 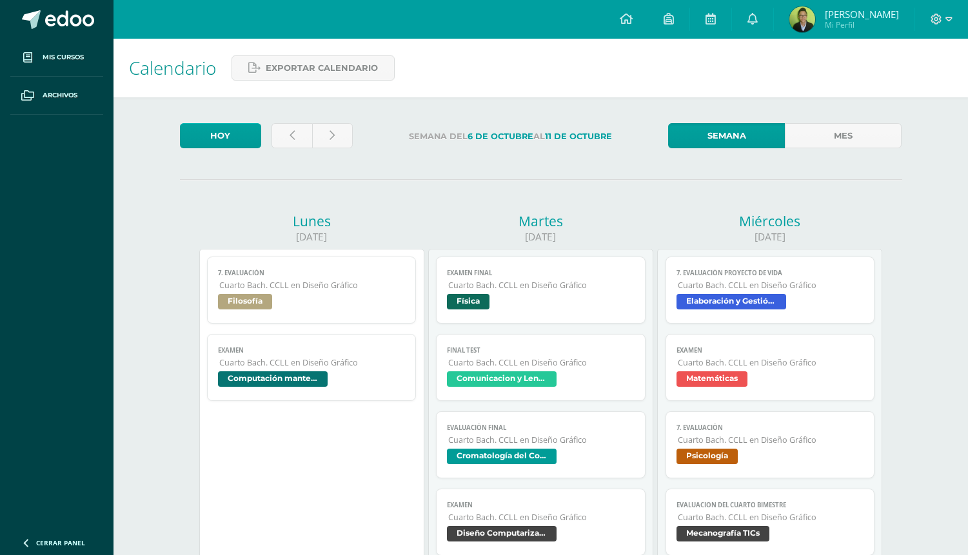 What do you see at coordinates (500, 136) in the screenshot?
I see `strong: 6 de Octubre` at bounding box center [500, 136].